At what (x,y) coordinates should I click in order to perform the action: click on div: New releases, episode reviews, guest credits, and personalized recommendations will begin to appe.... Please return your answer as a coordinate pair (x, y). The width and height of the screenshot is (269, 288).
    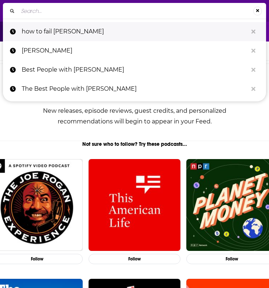
    Looking at the image, I should click on (134, 116).